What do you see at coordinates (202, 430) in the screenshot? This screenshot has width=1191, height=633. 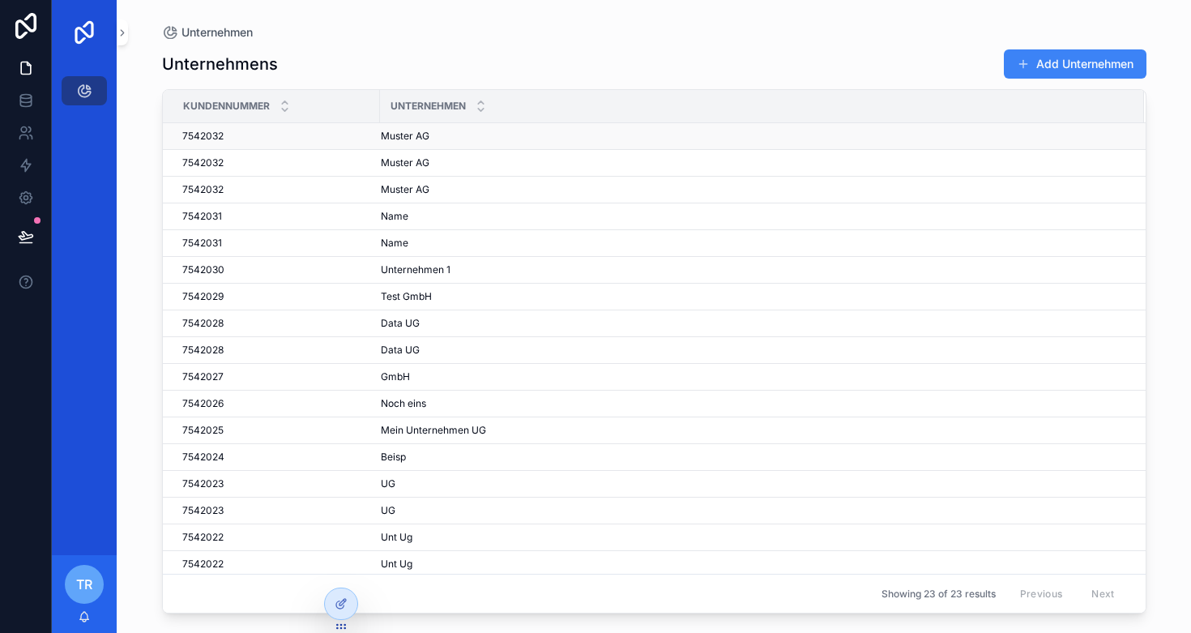 I see `span: 7542025` at bounding box center [202, 430].